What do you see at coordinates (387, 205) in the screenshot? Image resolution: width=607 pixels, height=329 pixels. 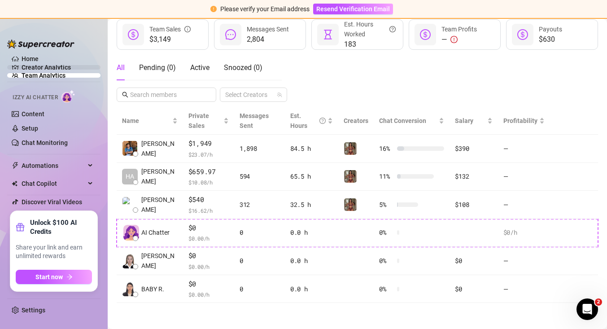 I see `span: 5 %` at bounding box center [387, 205].